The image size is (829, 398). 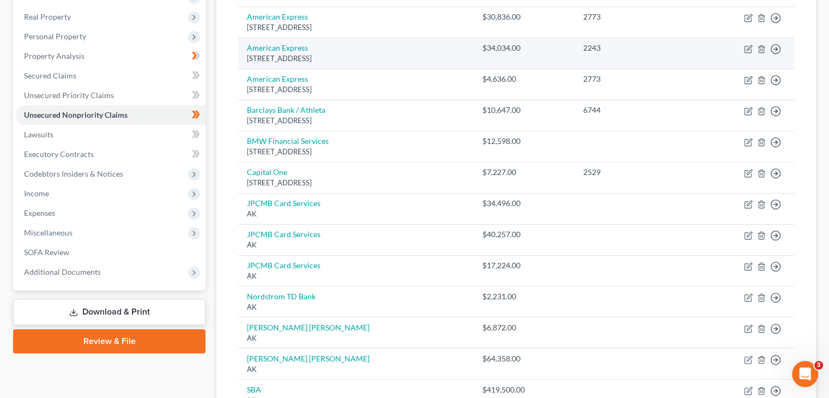 I want to click on span: Unsecured Nonpriority Claims, so click(x=76, y=114).